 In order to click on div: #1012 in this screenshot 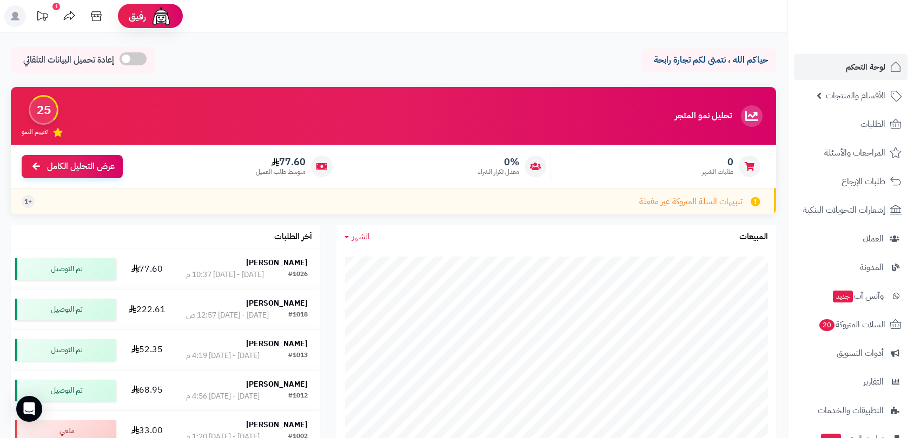, I will do `click(298, 397)`.